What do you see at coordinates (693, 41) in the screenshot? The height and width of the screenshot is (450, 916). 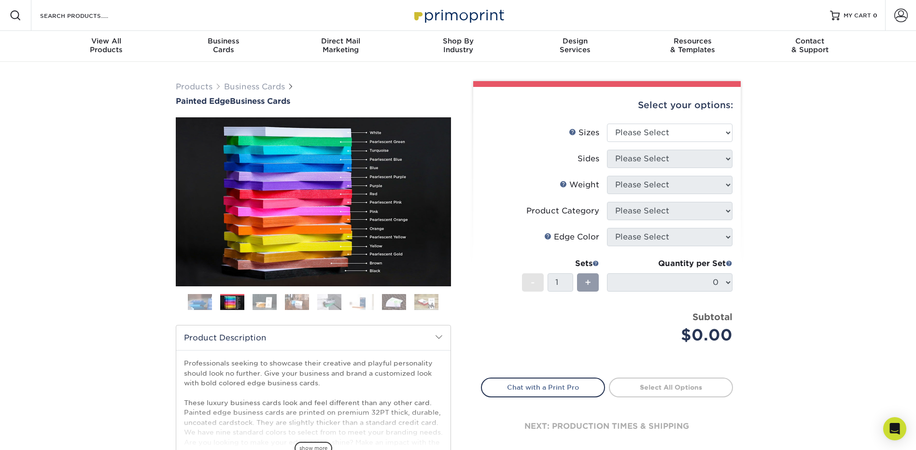 I see `span: Resources` at bounding box center [693, 41].